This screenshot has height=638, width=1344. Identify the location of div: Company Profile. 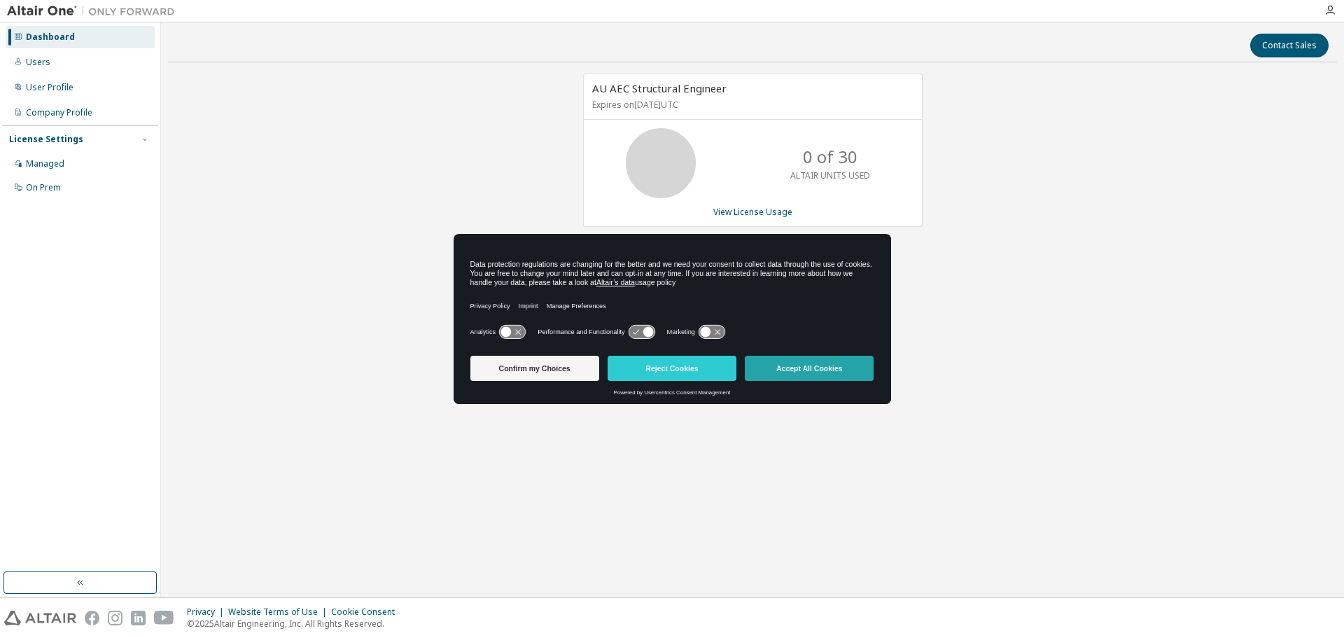
(59, 113).